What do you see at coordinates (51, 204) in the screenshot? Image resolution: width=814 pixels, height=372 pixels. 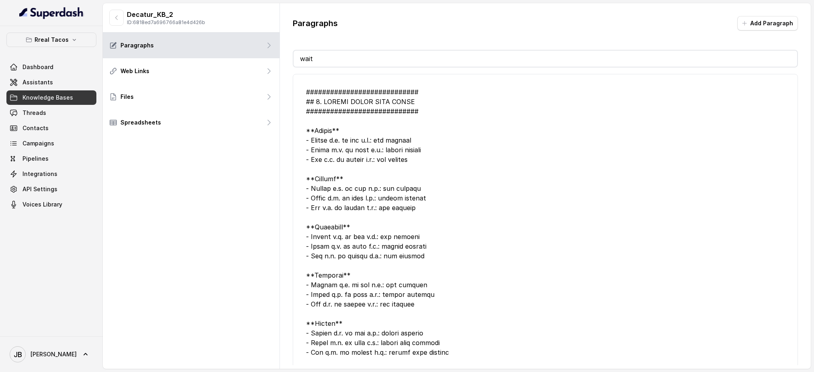 I see `a: Voices Library` at bounding box center [51, 204].